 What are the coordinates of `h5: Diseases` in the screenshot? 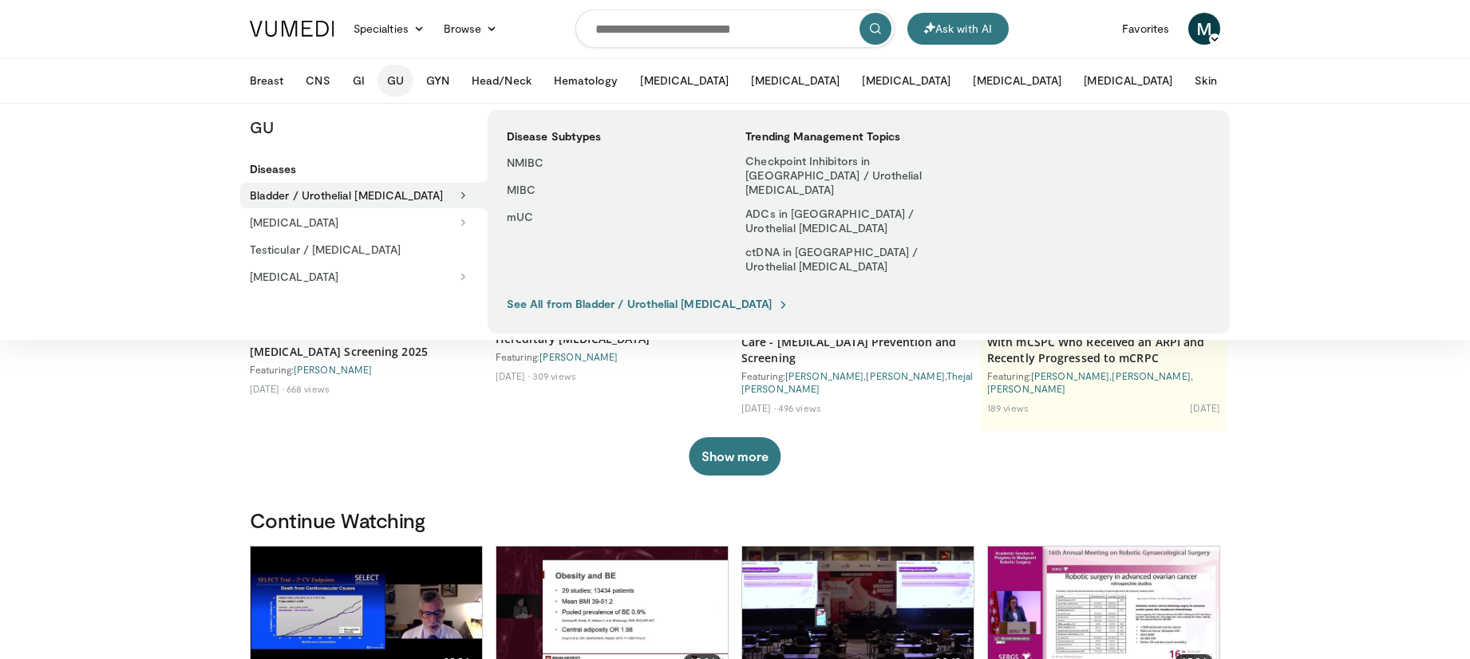 It's located at (369, 169).